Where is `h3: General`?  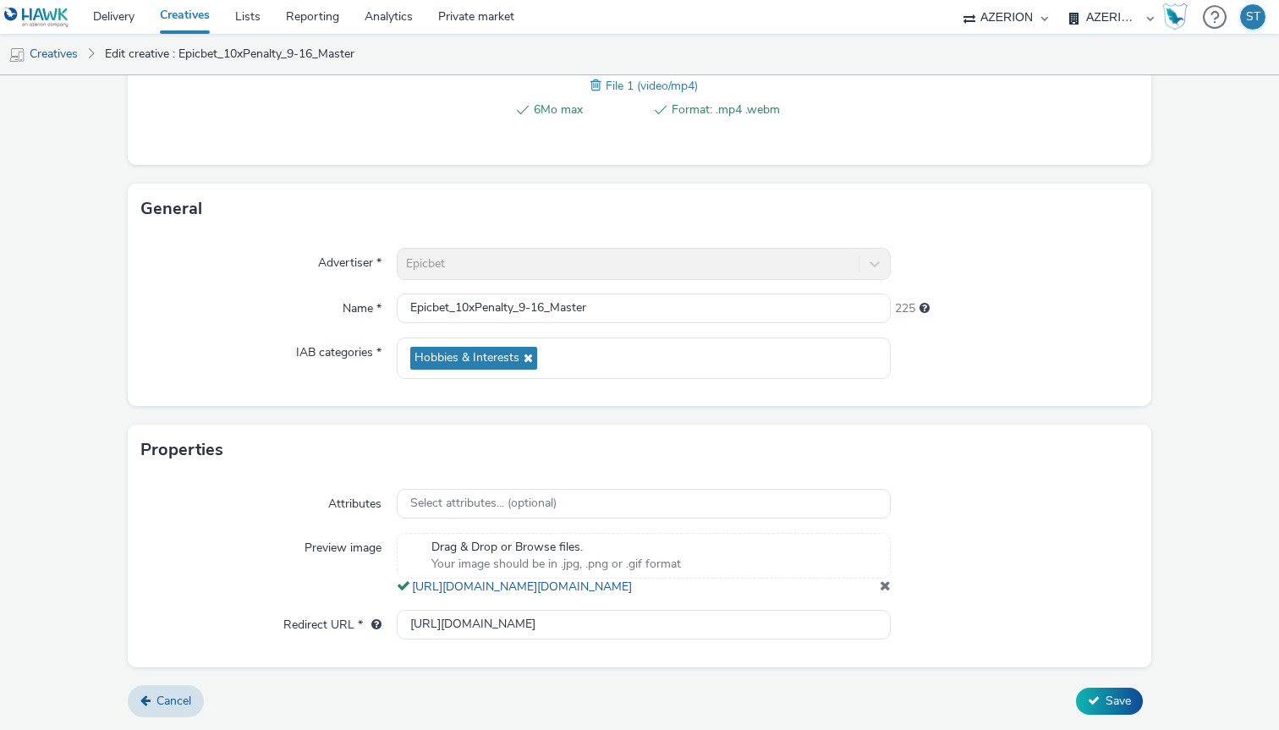
h3: General is located at coordinates (171, 209).